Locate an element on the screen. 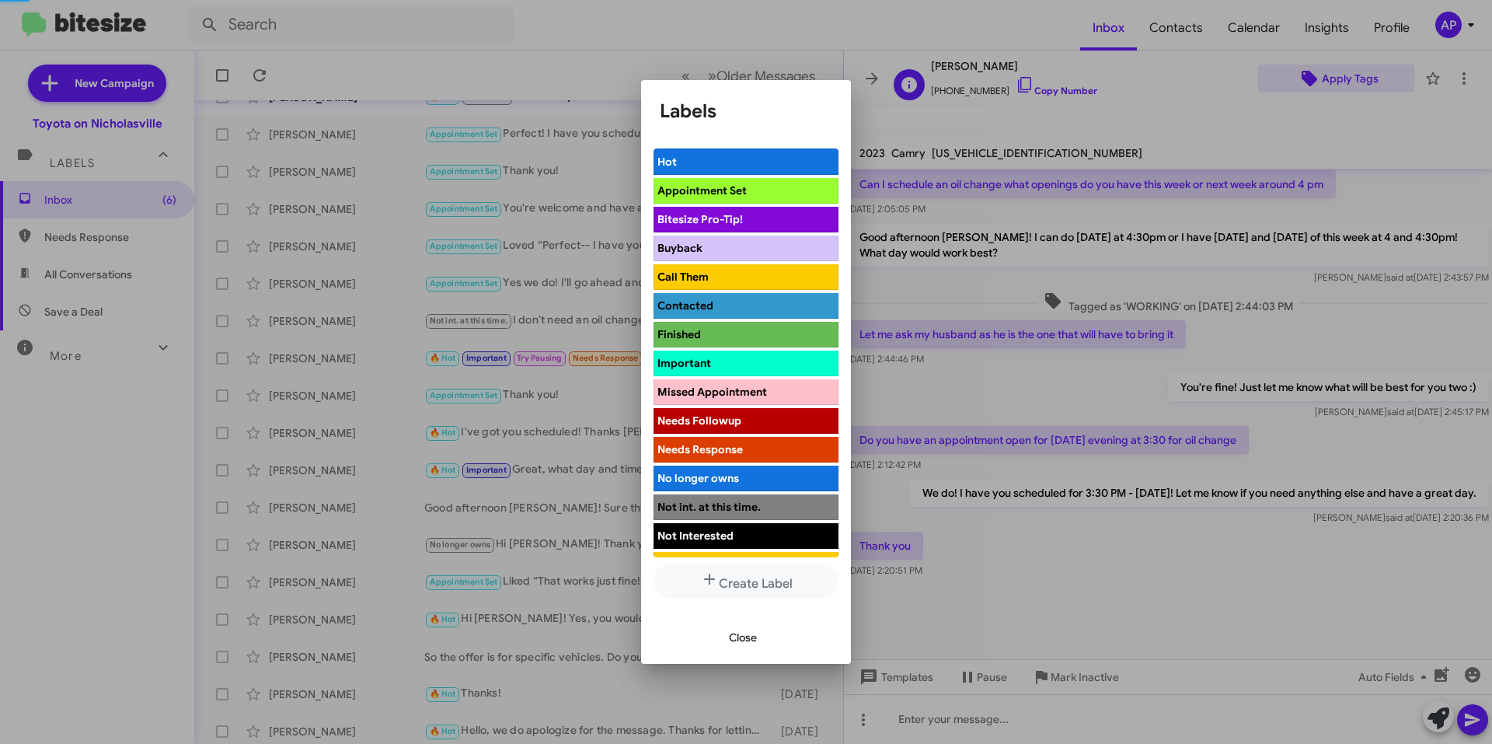  span: Buyback is located at coordinates (680, 248).